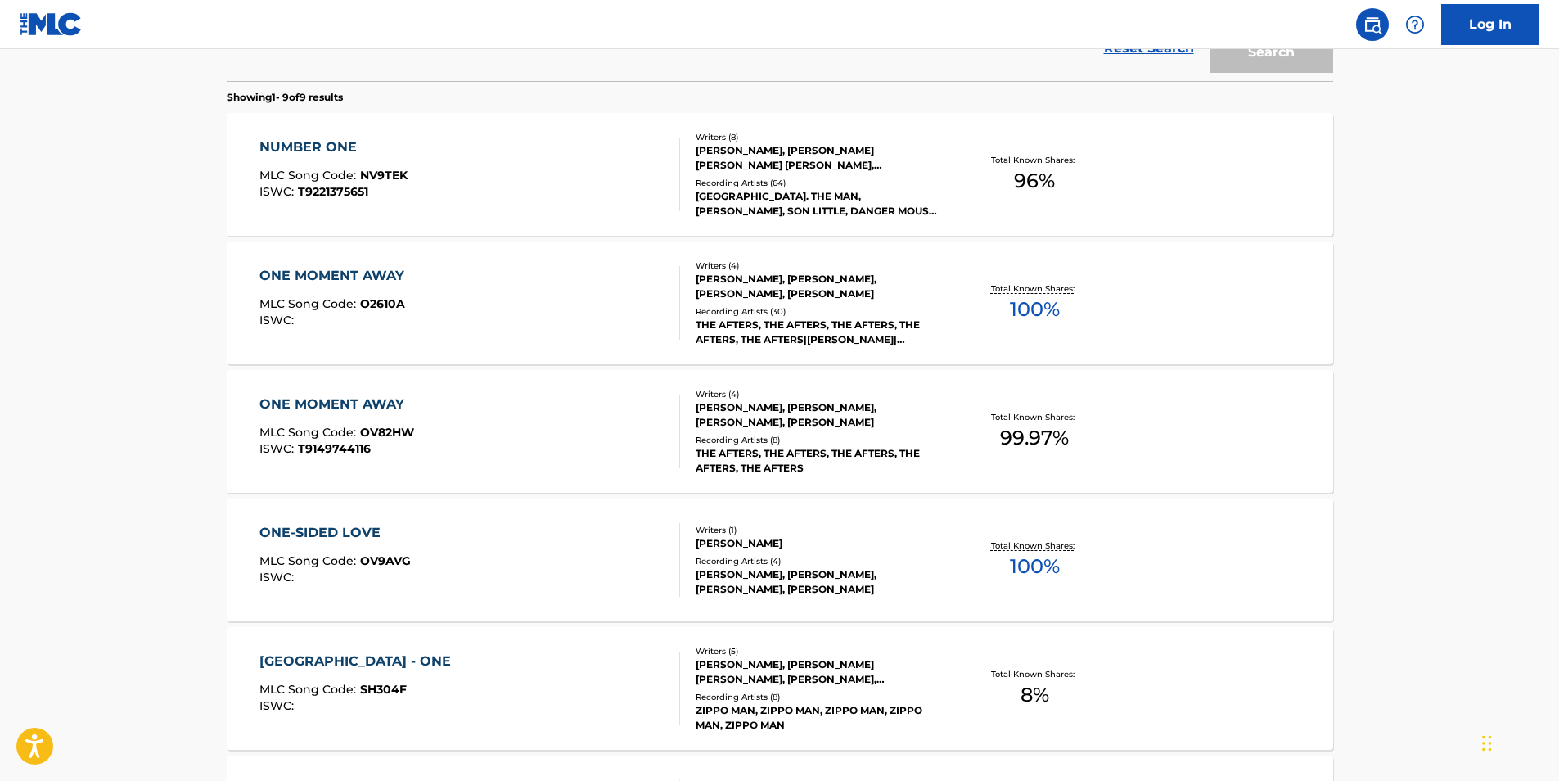 The width and height of the screenshot is (1559, 781). What do you see at coordinates (819, 182) in the screenshot?
I see `div: Recording Artists ( 64 )` at bounding box center [819, 182].